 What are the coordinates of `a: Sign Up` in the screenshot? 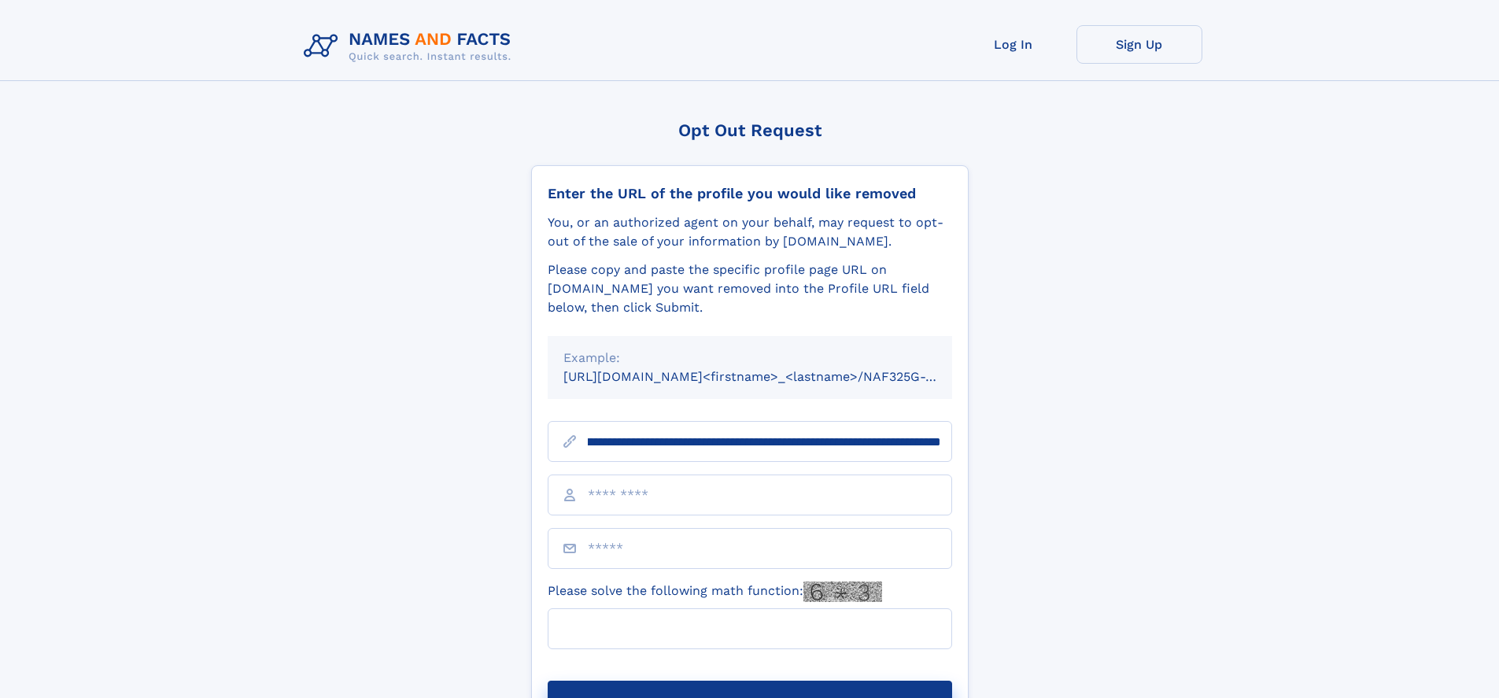 It's located at (1139, 44).